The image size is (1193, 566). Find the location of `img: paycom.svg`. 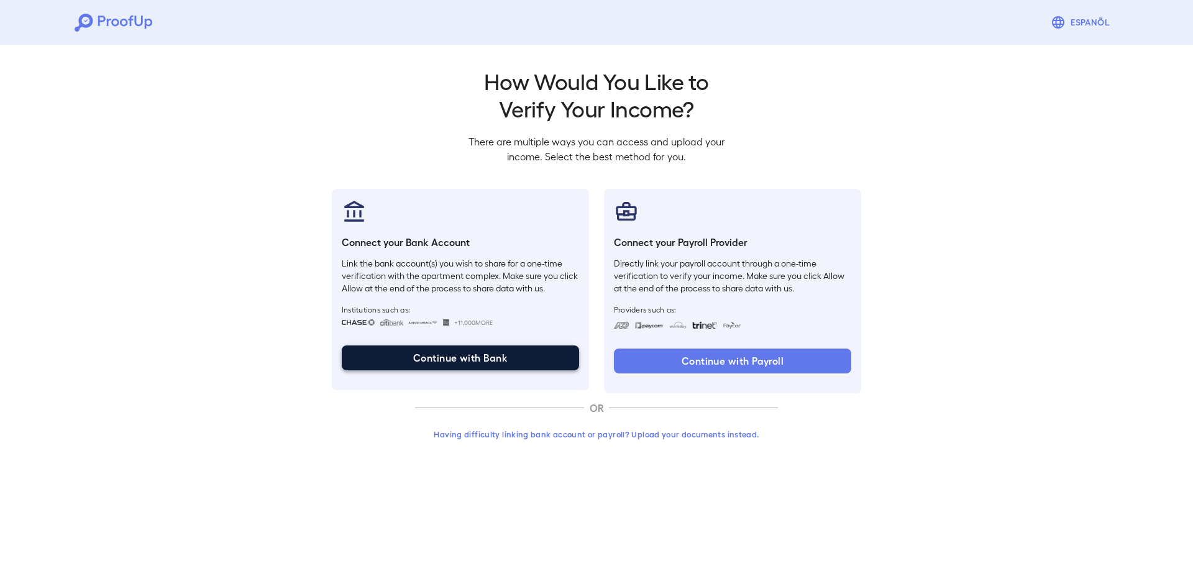

img: paycom.svg is located at coordinates (649, 325).